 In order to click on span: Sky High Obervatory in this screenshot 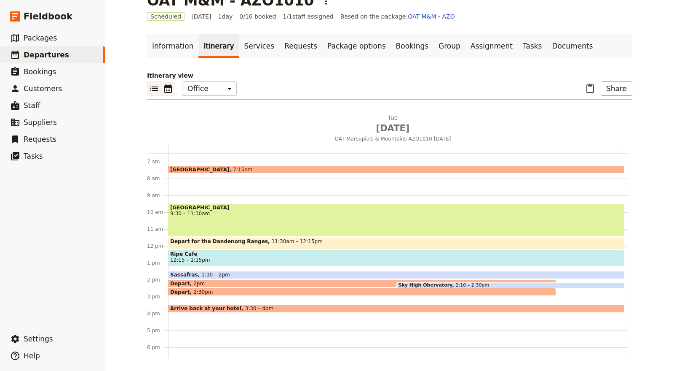, I will do `click(427, 285)`.